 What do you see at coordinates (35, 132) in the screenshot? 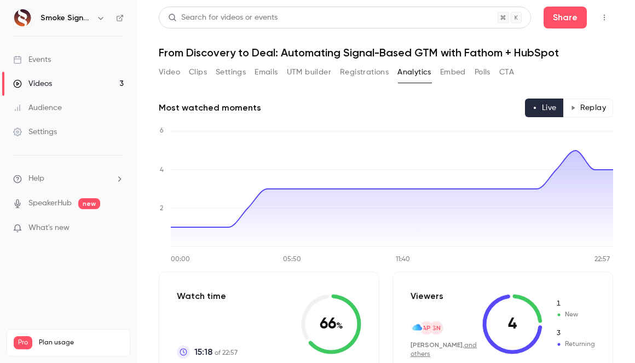
I see `div: Settings` at bounding box center [35, 132].